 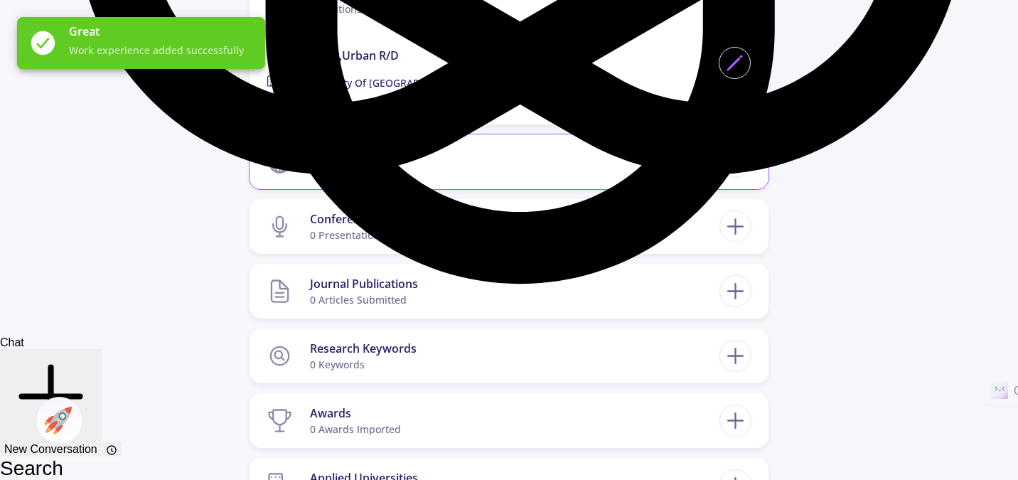 What do you see at coordinates (355, 413) in the screenshot?
I see `div: Awards` at bounding box center [355, 413].